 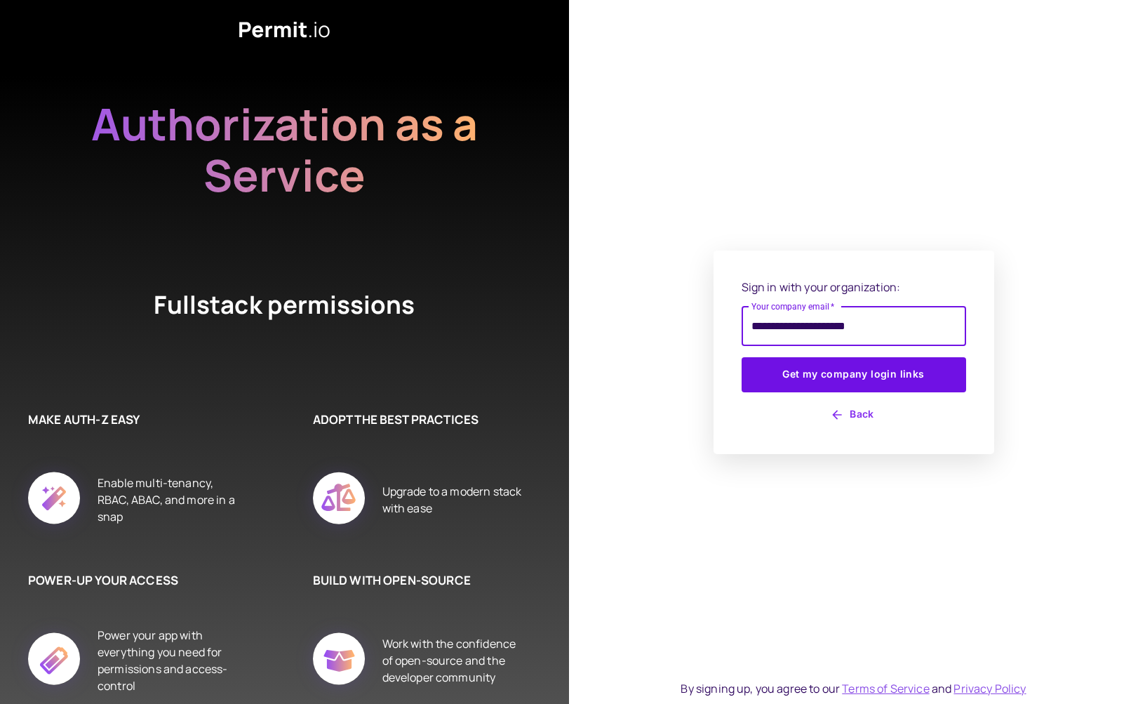 I want to click on h6: POWER-UP YOUR ACCESS, so click(x=135, y=580).